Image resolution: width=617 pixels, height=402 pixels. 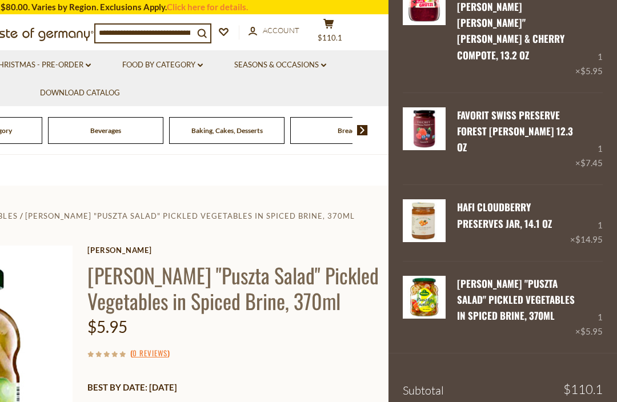 What do you see at coordinates (362, 130) in the screenshot?
I see `img: next arrow` at bounding box center [362, 130].